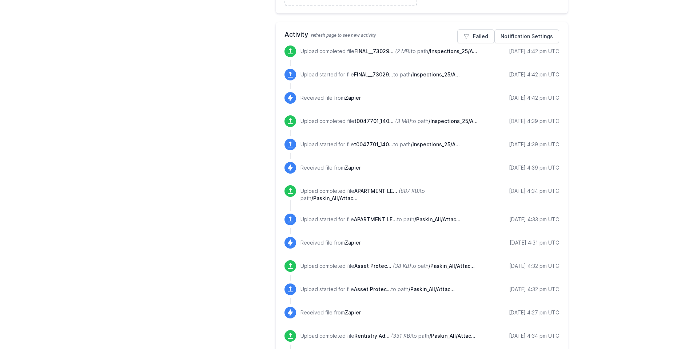  What do you see at coordinates (402, 266) in the screenshot?
I see `i: (38 KB)` at bounding box center [402, 266].